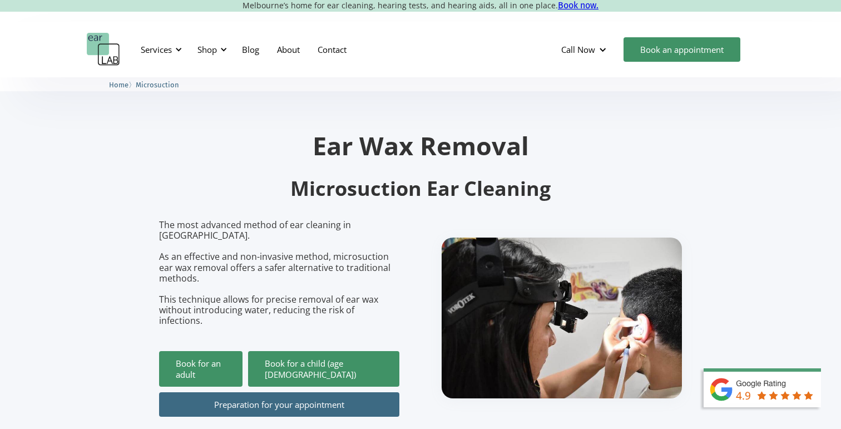 The image size is (841, 429). Describe the element at coordinates (279, 405) in the screenshot. I see `a: Preparation for your appointment` at that location.